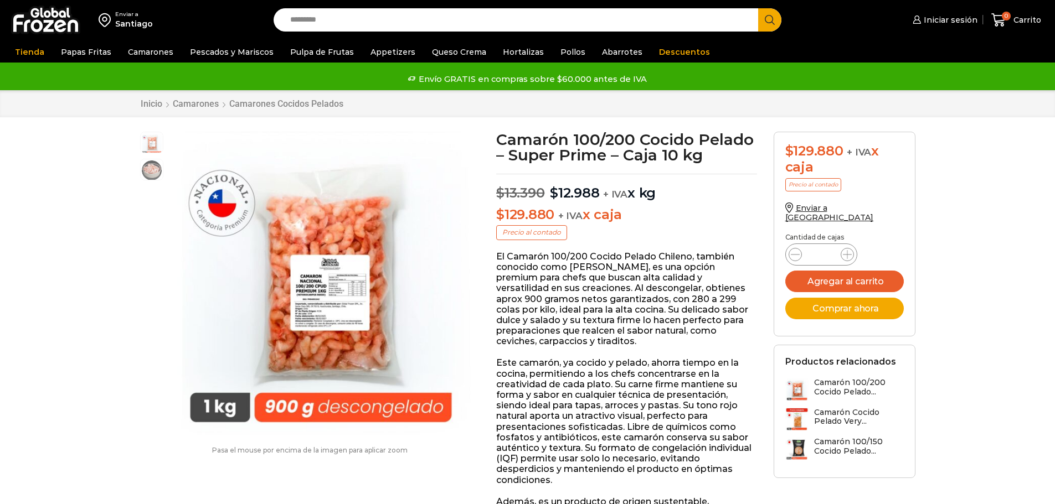 This screenshot has height=504, width=1055. Describe the element at coordinates (943, 20) in the screenshot. I see `a: Iniciar sesión` at that location.